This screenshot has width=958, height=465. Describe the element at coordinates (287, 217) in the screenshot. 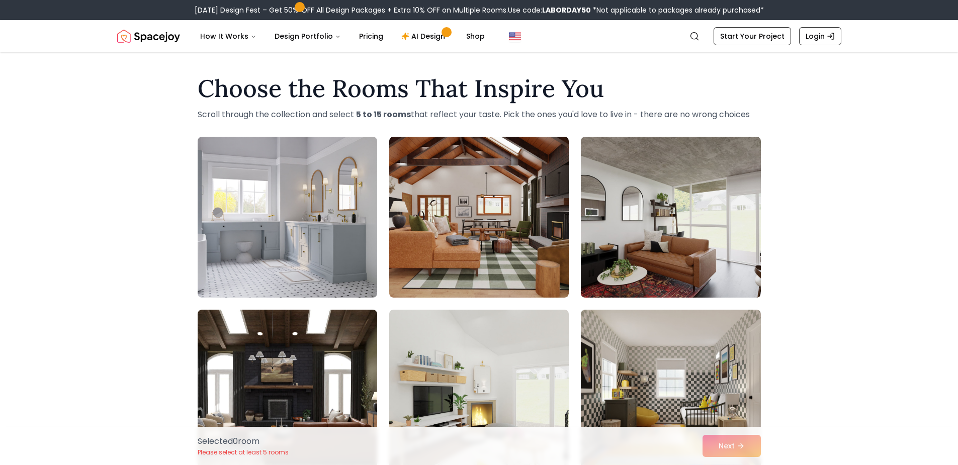

I see `img: Room room-1` at that location.